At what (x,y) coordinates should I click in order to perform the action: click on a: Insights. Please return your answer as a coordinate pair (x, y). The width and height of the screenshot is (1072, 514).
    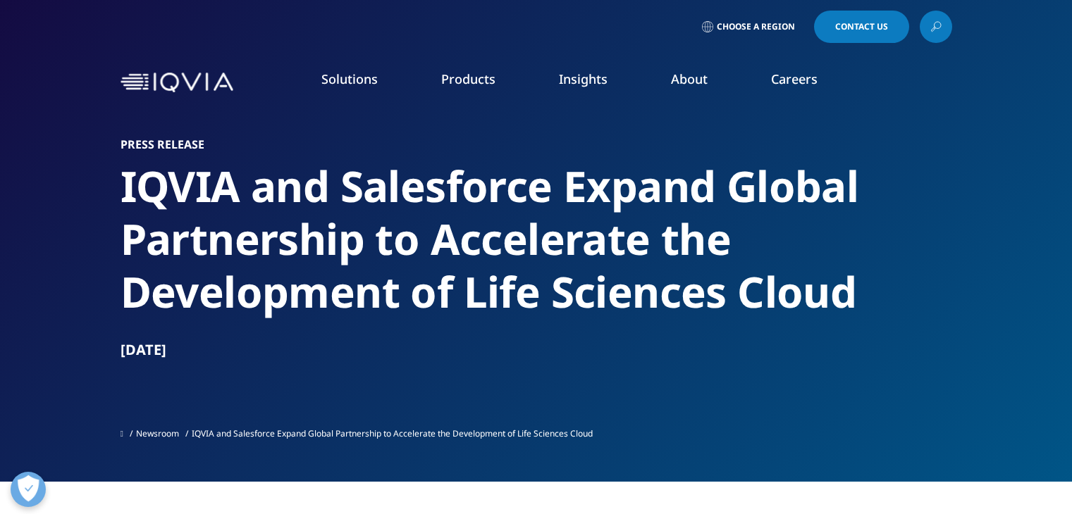
    Looking at the image, I should click on (583, 79).